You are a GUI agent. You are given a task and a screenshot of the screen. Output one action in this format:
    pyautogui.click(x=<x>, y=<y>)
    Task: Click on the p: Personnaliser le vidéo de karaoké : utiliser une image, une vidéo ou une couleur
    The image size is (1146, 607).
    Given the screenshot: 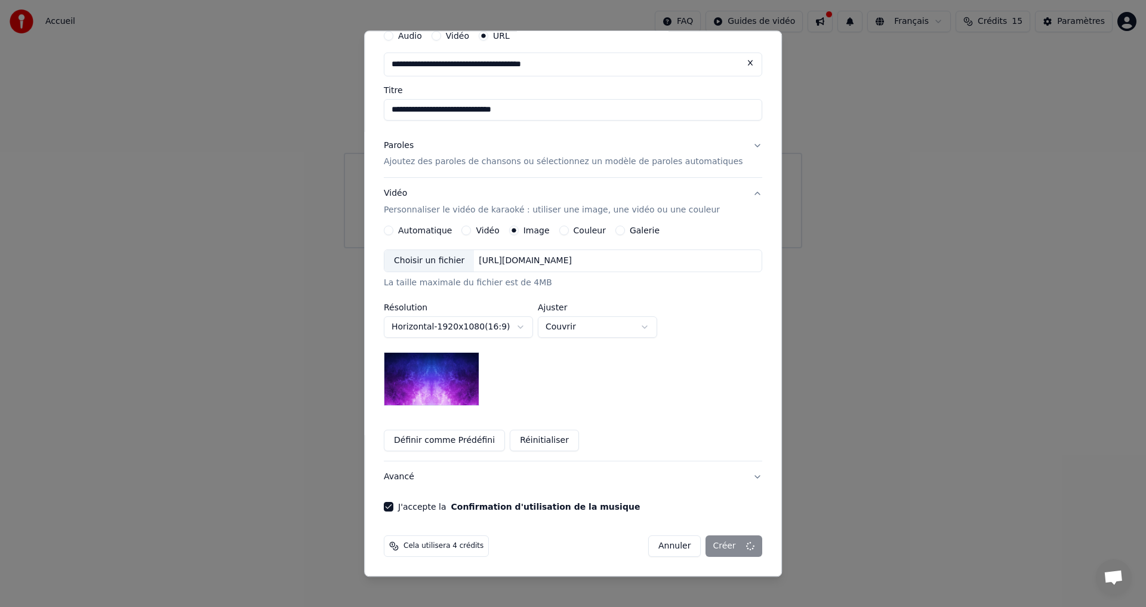 What is the action you would take?
    pyautogui.click(x=552, y=211)
    